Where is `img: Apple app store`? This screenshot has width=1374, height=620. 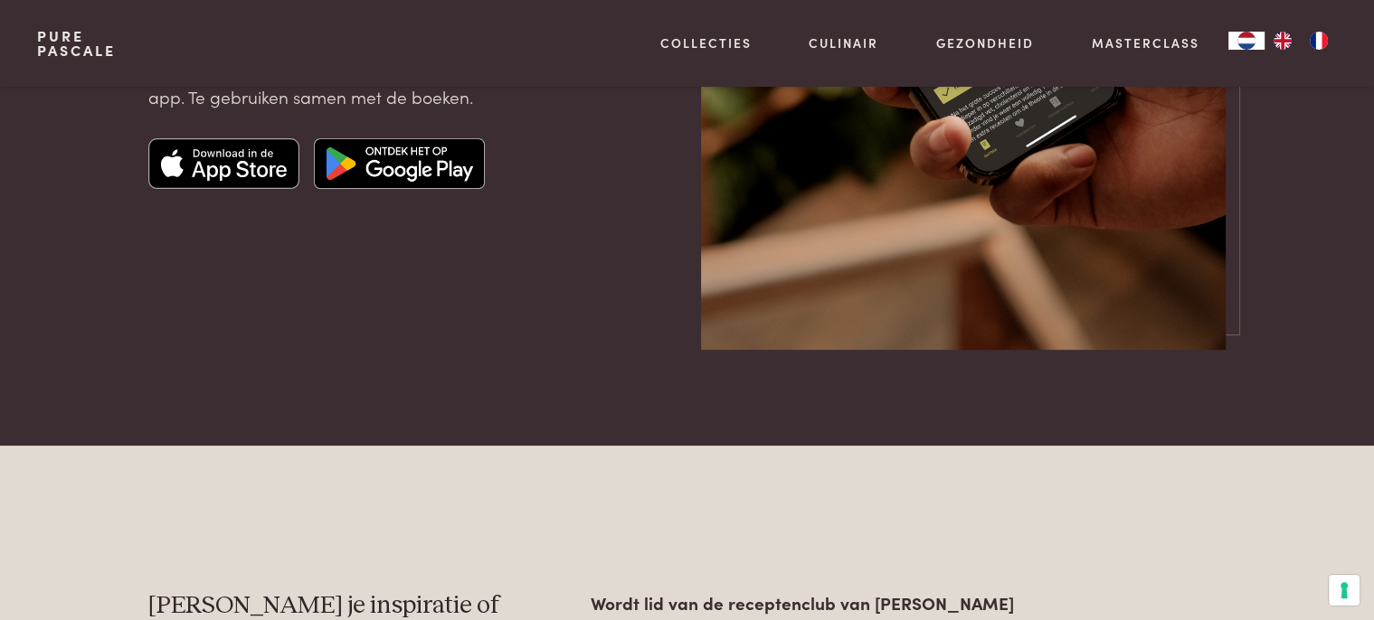
img: Apple app store is located at coordinates (224, 164).